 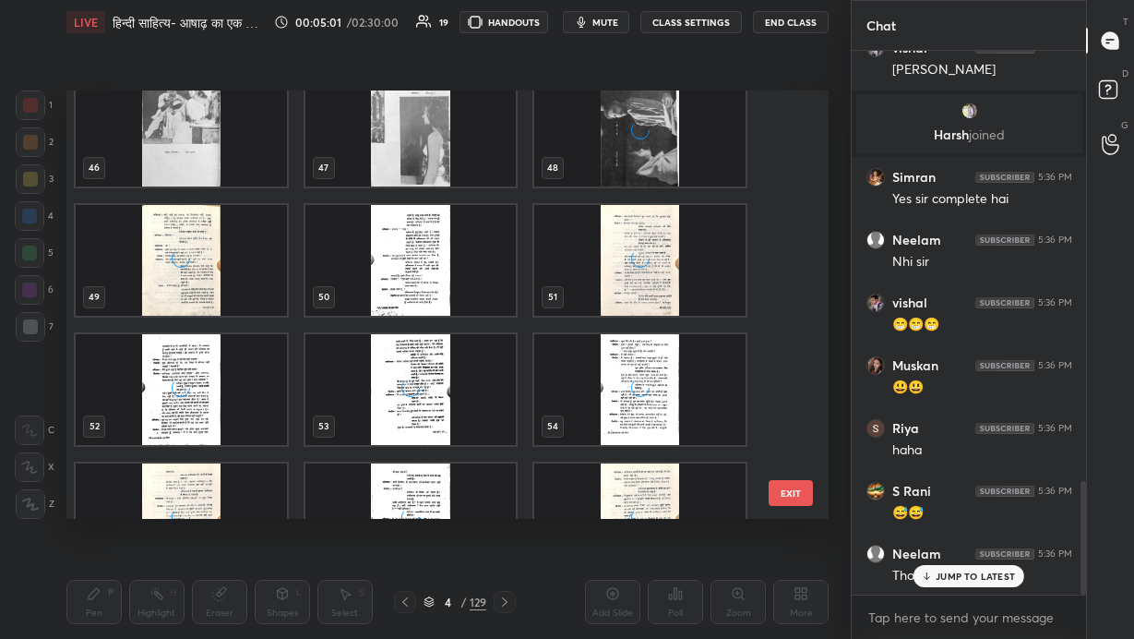 I want to click on p: Chat, so click(x=881, y=25).